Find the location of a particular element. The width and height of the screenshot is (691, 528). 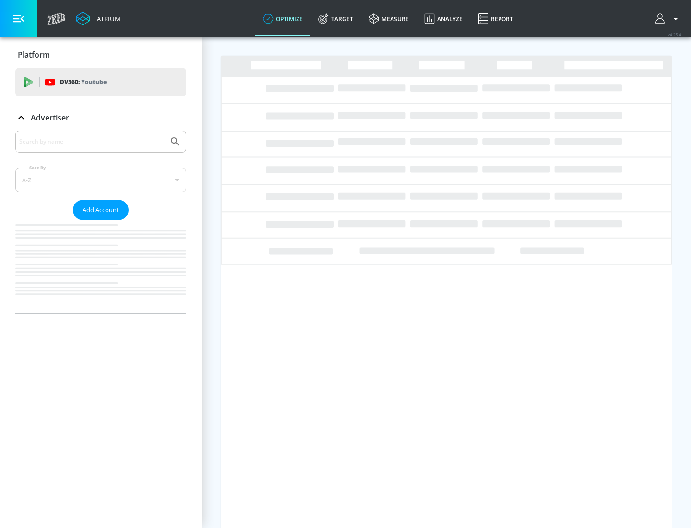

div: Atrium is located at coordinates (106, 19).